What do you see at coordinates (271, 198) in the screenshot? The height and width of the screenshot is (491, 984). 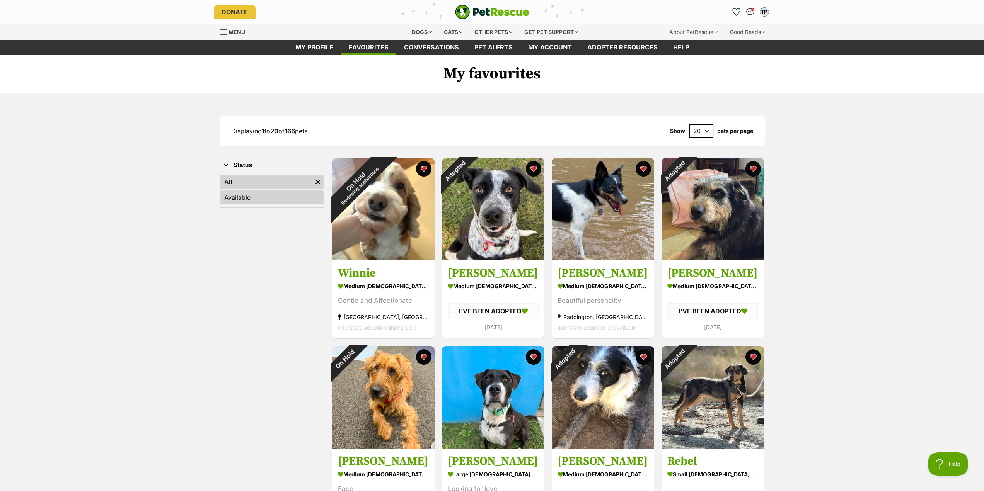 I see `a: Available` at bounding box center [271, 198].